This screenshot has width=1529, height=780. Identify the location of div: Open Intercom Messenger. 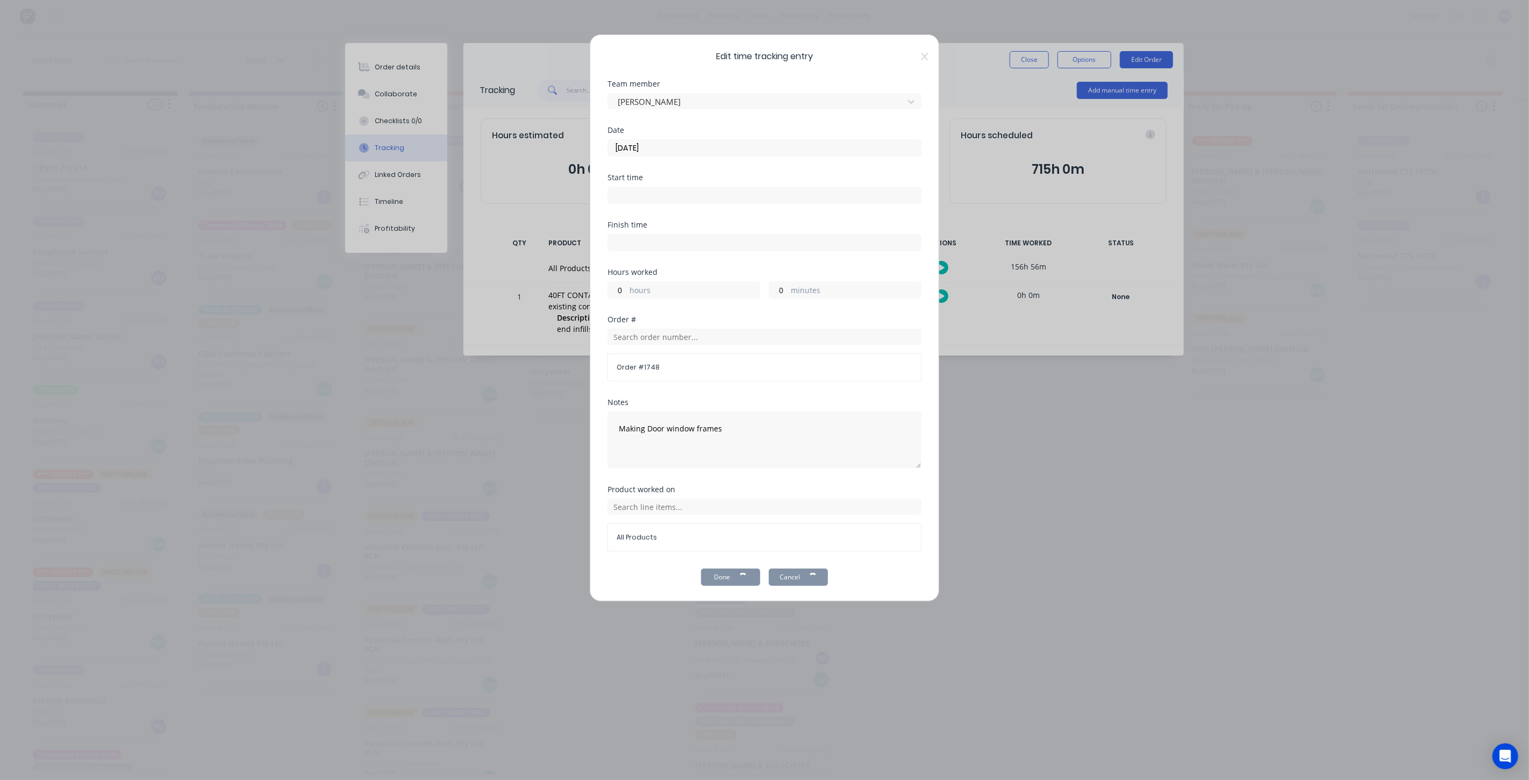
(1505, 756).